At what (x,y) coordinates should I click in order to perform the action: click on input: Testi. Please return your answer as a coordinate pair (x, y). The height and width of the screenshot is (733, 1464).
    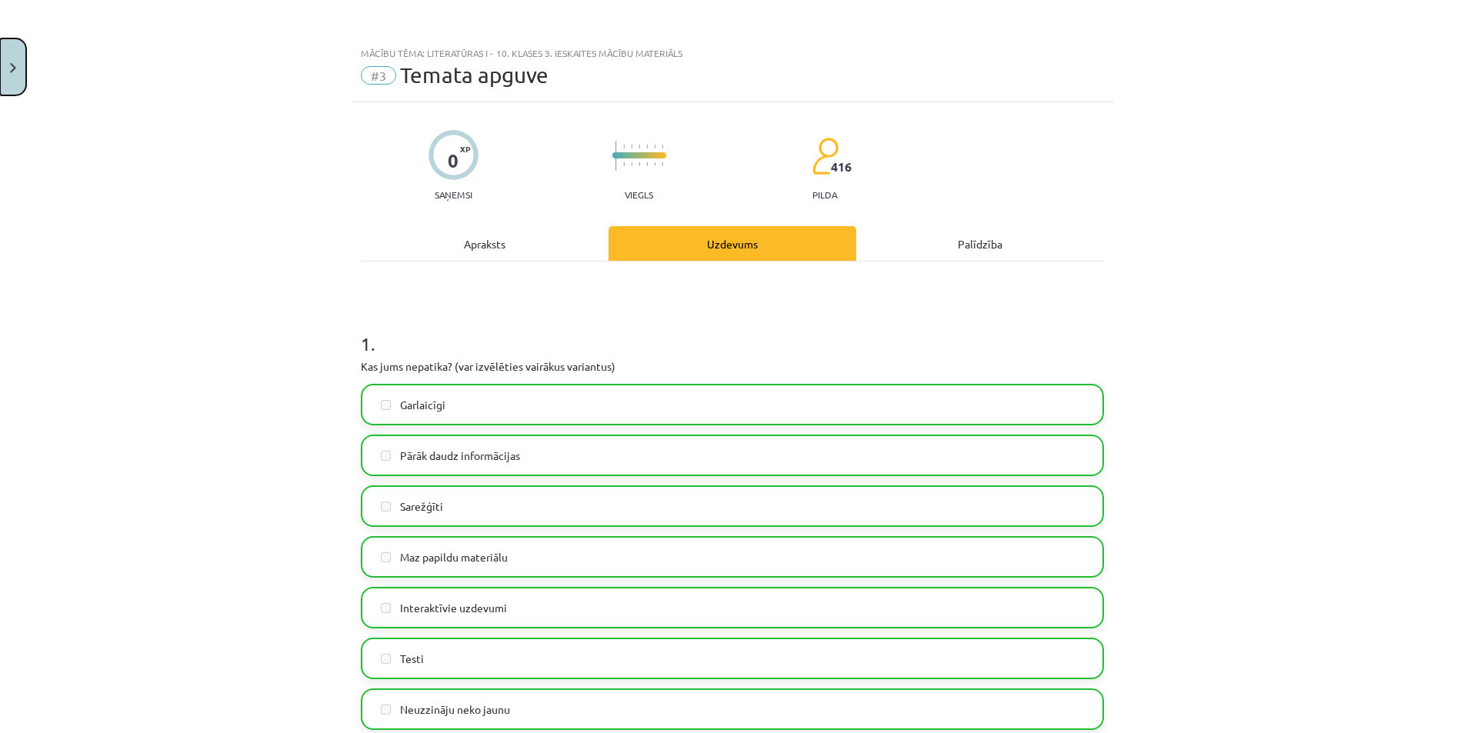
    Looking at the image, I should click on (386, 659).